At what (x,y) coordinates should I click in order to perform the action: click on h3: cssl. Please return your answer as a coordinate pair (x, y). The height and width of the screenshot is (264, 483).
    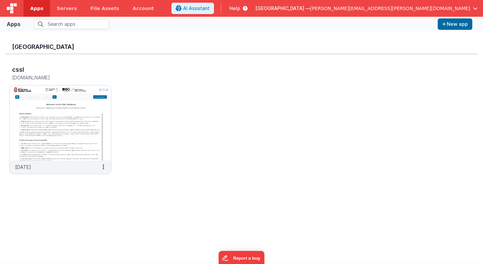
    Looking at the image, I should click on (18, 70).